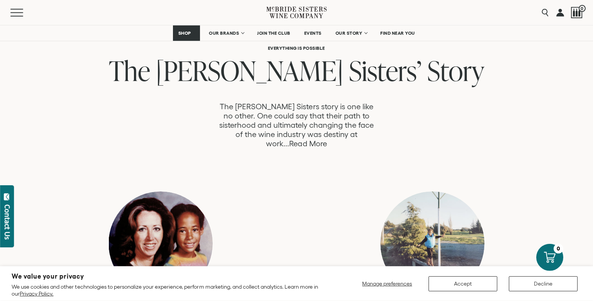  Describe the element at coordinates (297, 48) in the screenshot. I see `h6: Everything is Possible` at that location.